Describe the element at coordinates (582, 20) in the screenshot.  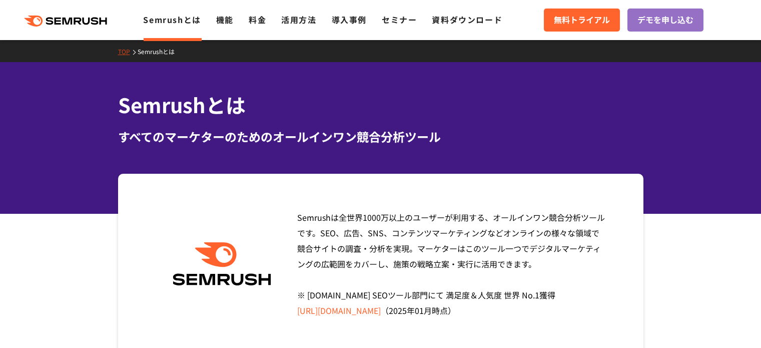
I see `a: 無料トライアル` at that location.